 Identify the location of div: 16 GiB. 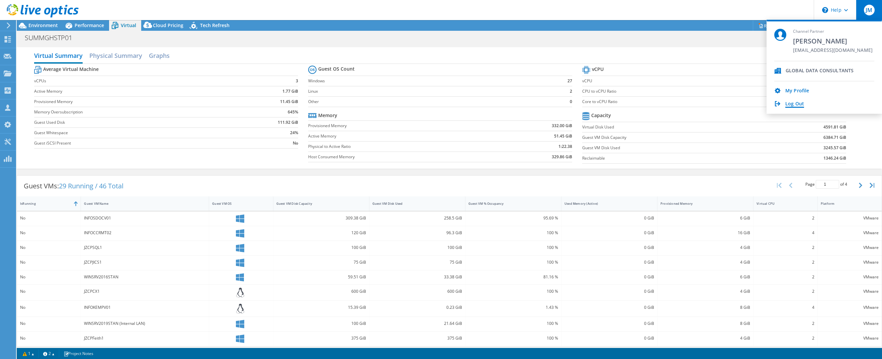
(706, 233).